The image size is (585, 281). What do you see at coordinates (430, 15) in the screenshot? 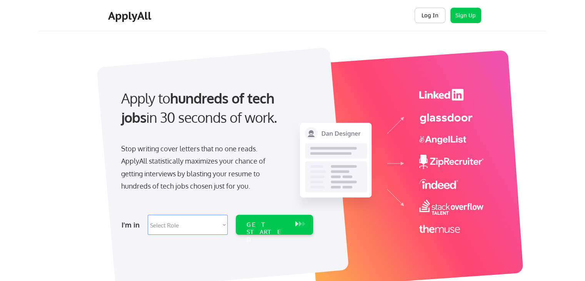
I see `button: Log In` at bounding box center [430, 15].